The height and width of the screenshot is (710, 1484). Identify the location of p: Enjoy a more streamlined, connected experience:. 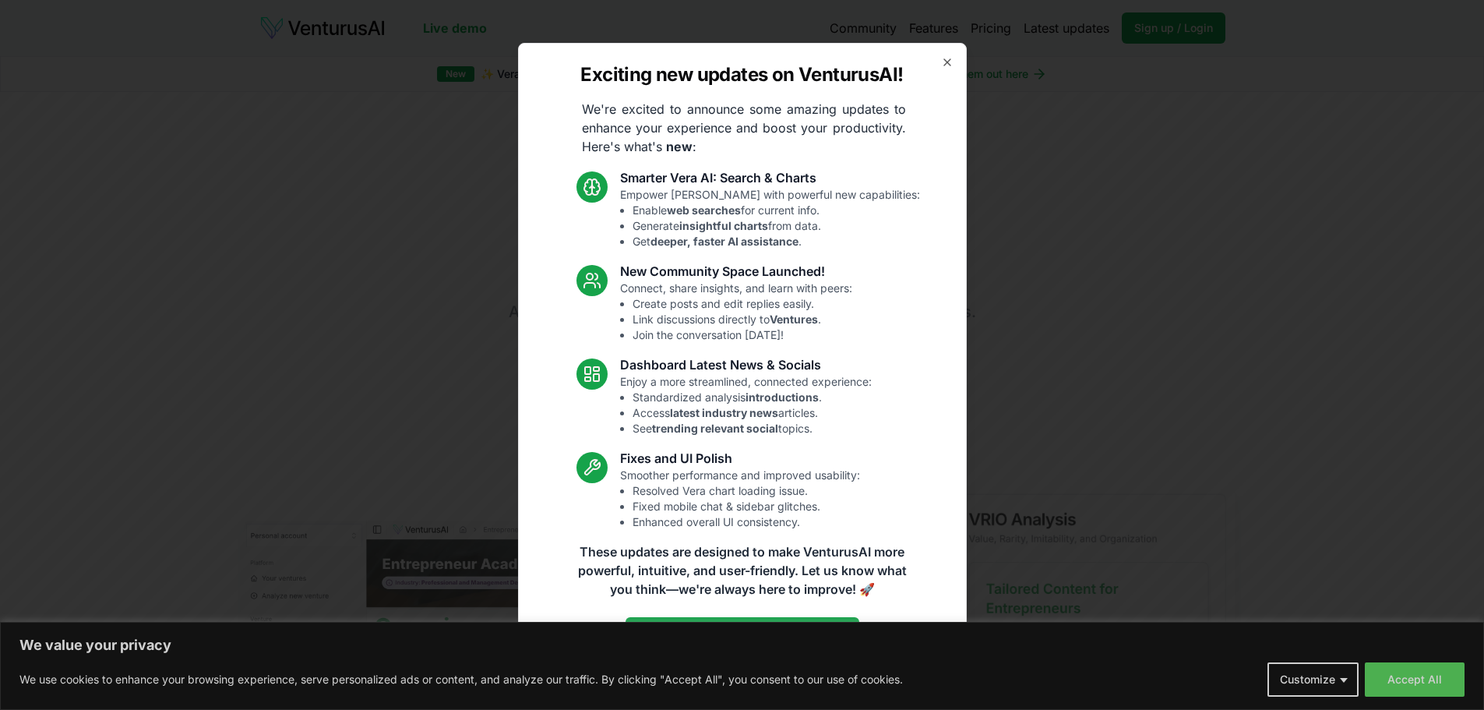
(745, 405).